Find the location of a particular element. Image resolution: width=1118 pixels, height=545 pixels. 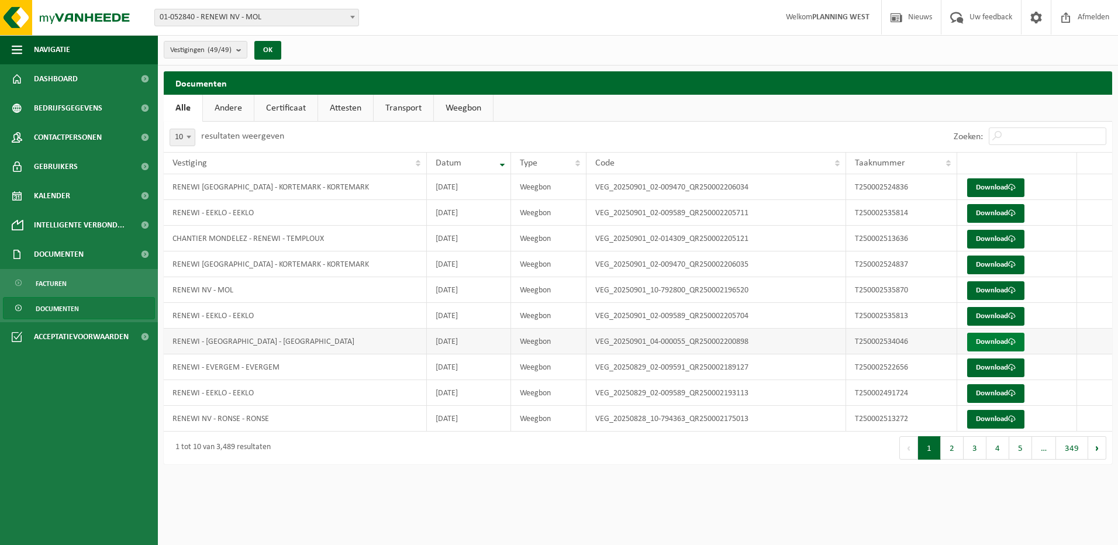

label: resultaten weergeven is located at coordinates (243, 136).